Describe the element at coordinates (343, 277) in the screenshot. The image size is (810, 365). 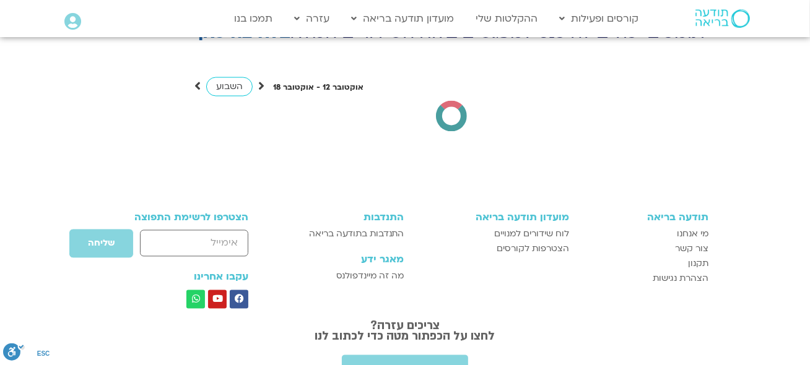
I see `a: מה זה מיינדפולנס` at that location.